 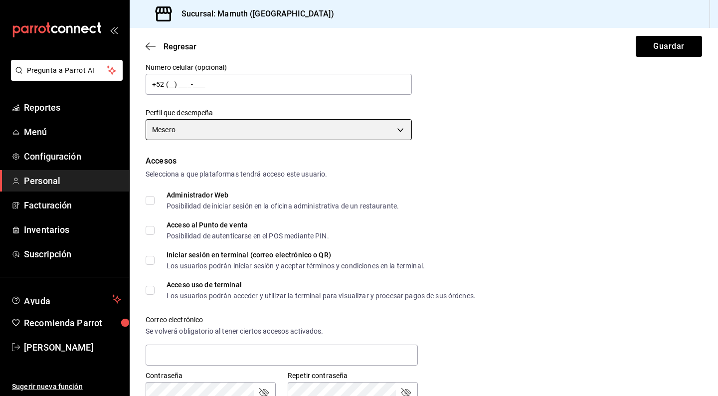 What do you see at coordinates (283, 195) in the screenshot?
I see `div: Administrador Web` at bounding box center [283, 195].